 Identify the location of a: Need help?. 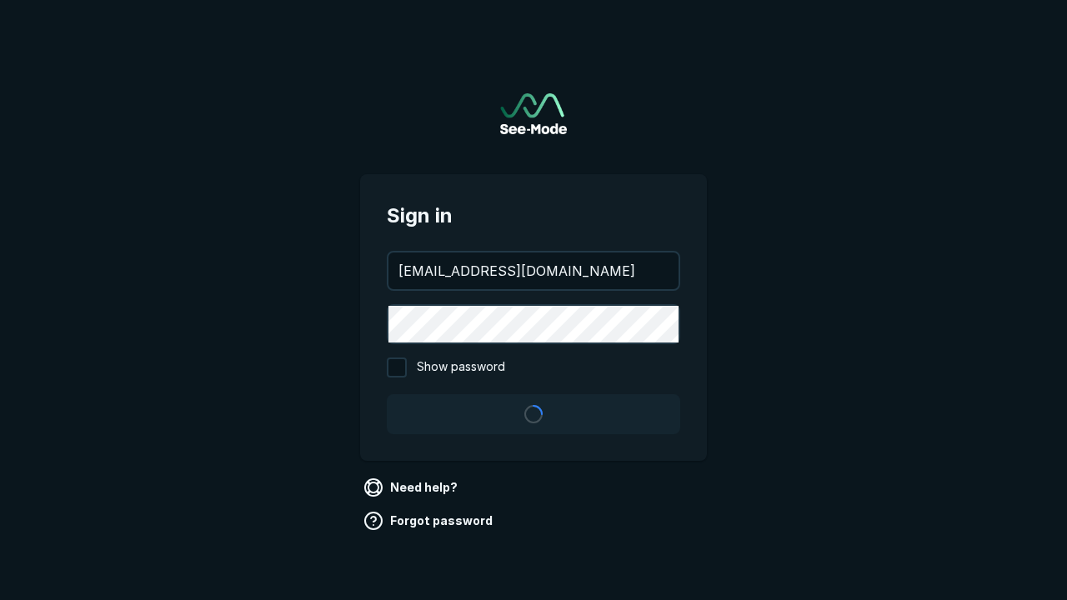
(412, 488).